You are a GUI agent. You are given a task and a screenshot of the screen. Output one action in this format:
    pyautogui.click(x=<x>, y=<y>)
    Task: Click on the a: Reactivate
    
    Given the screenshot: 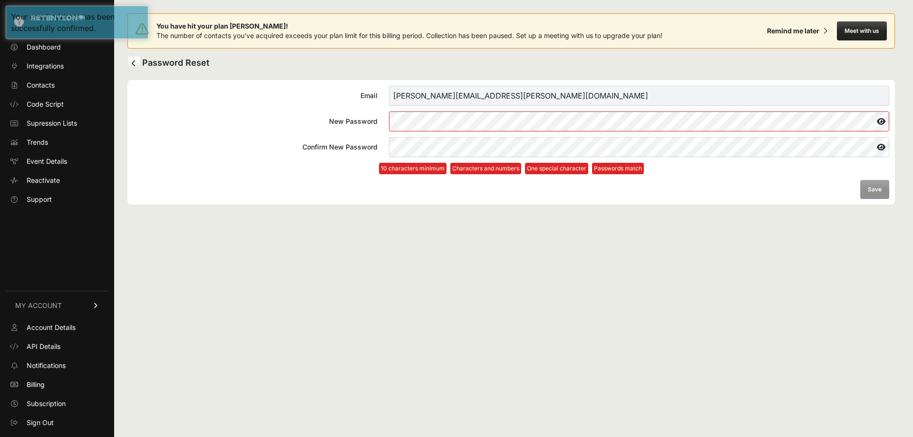 What is the action you would take?
    pyautogui.click(x=57, y=180)
    